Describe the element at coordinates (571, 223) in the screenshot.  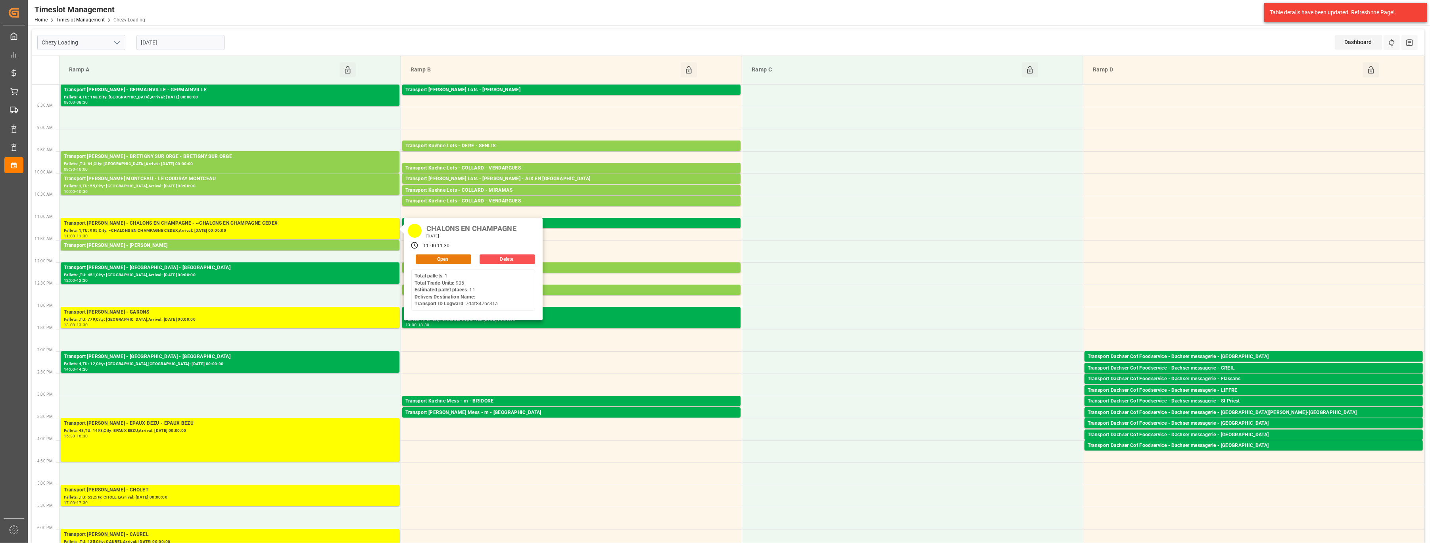
I see `div: Transport Kuehne Lots - BREGER - CESTAS` at that location.